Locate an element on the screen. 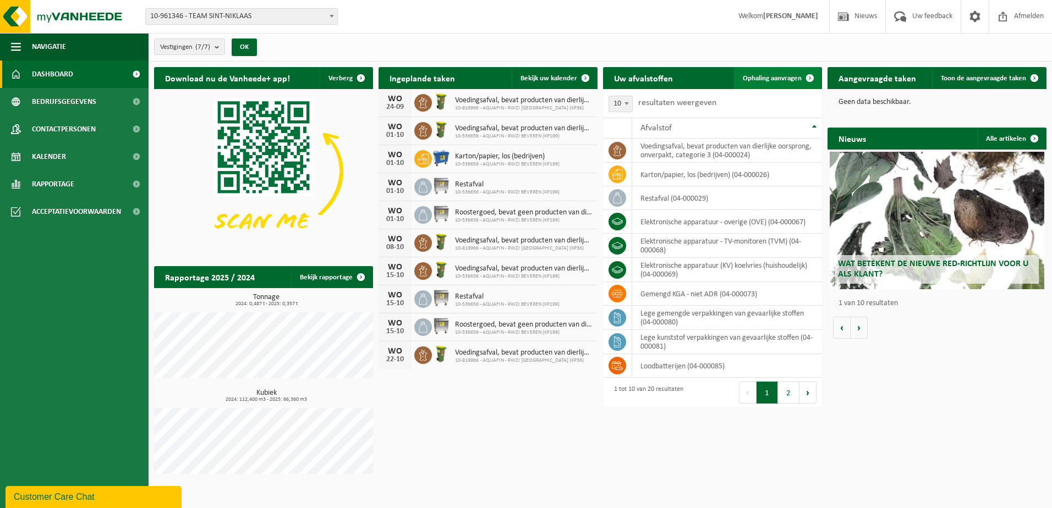  a: Bekijk rapportage is located at coordinates (331, 277).